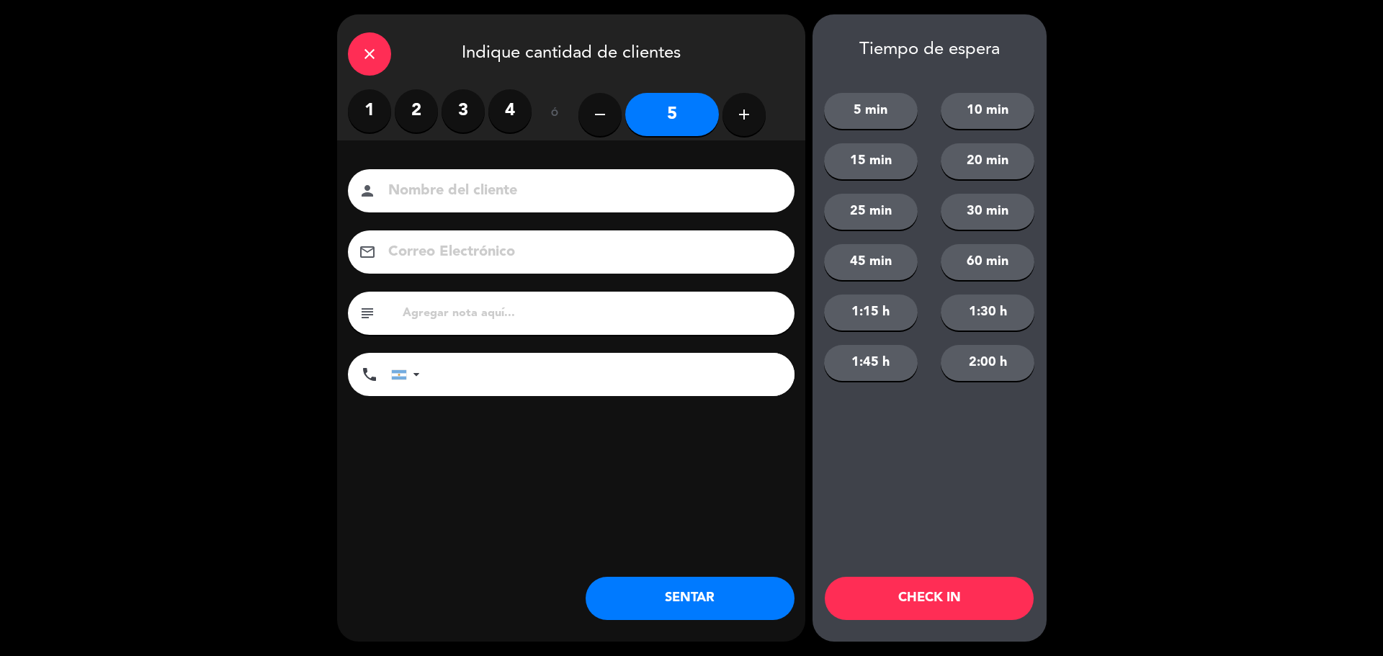  What do you see at coordinates (690, 598) in the screenshot?
I see `button: SENTAR` at bounding box center [690, 598].